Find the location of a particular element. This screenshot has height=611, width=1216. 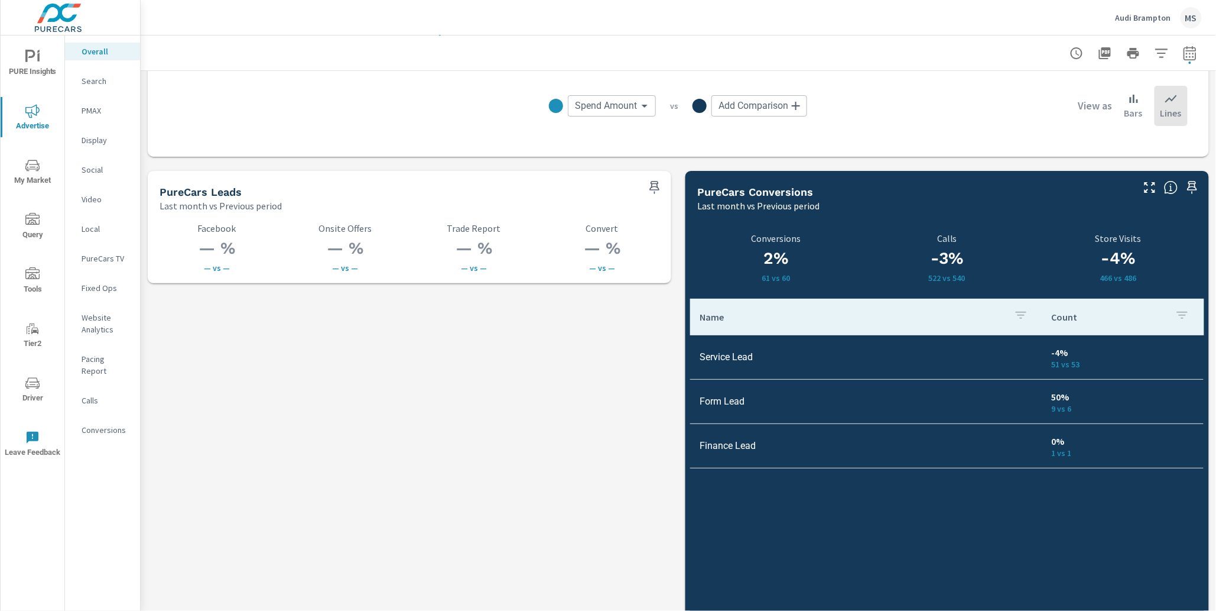

div: PureCars TV is located at coordinates (102, 258).